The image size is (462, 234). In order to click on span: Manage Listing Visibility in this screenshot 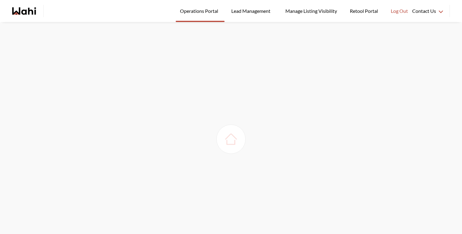, I will do `click(311, 11)`.